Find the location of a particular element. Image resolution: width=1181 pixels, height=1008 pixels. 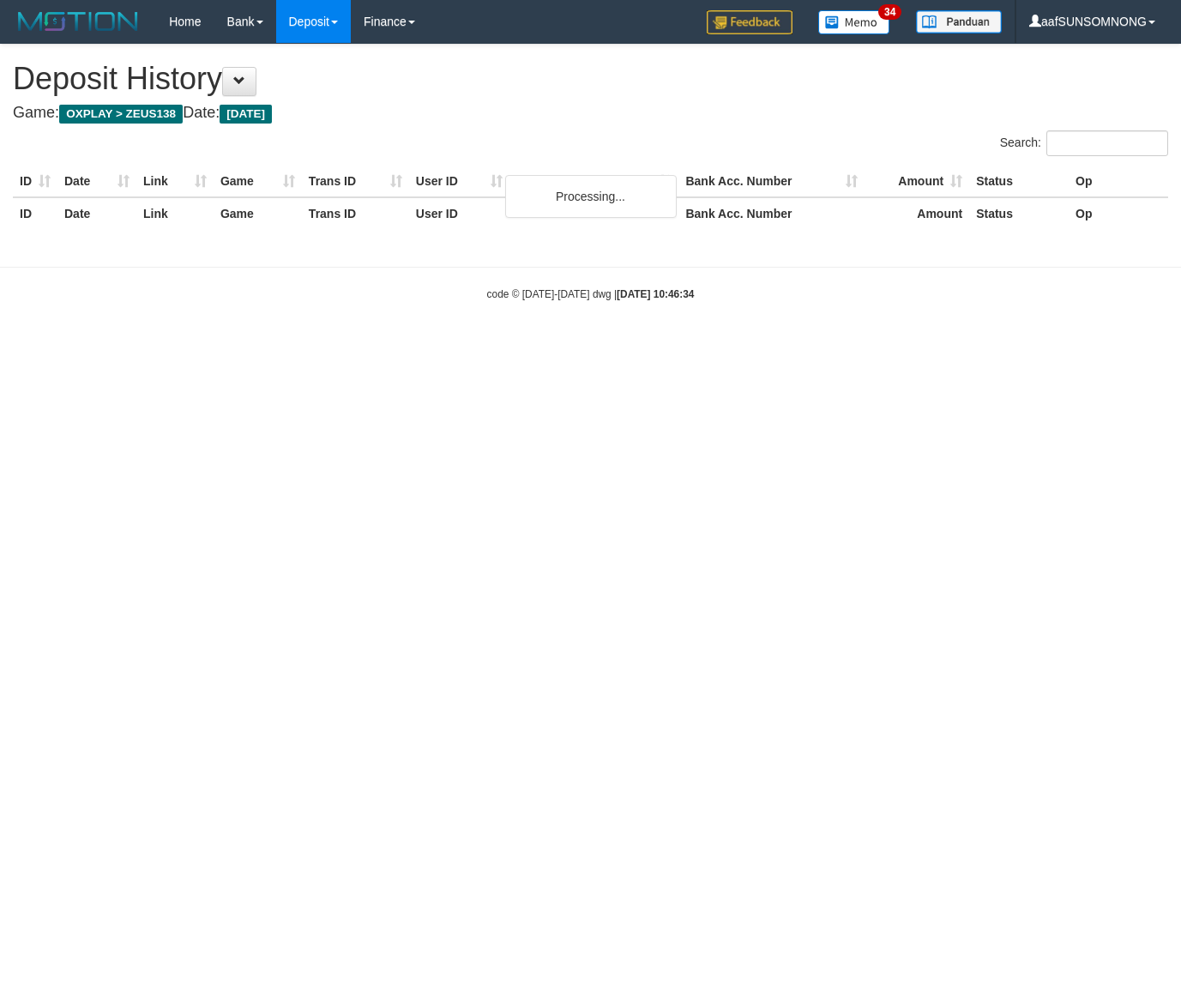

span: 34 is located at coordinates (889, 12).